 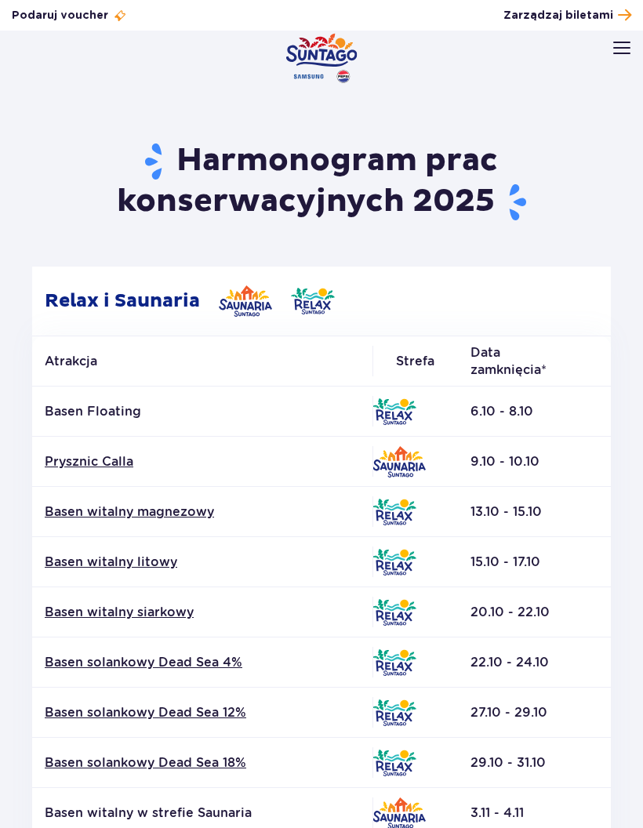 What do you see at coordinates (202, 612) in the screenshot?
I see `a: Basen witalny siarkowy` at bounding box center [202, 612].